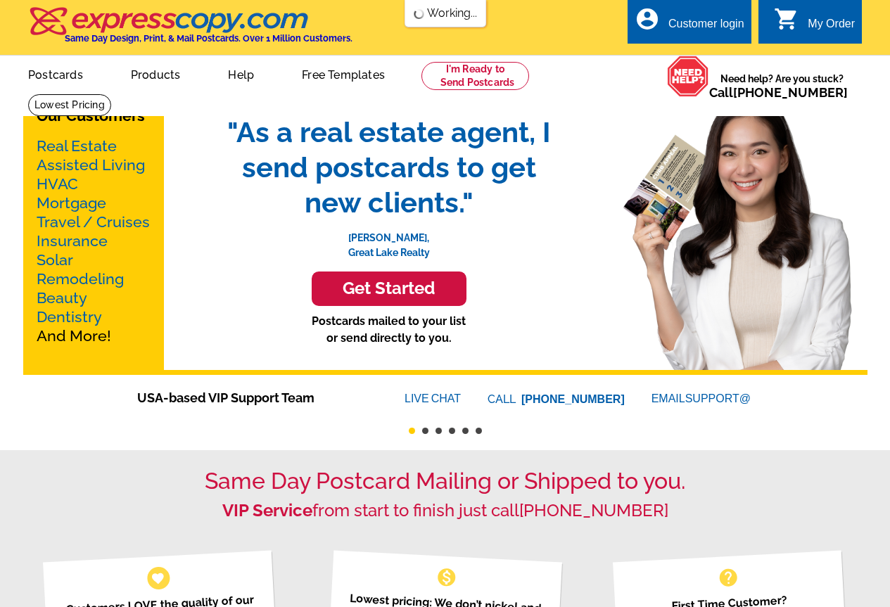 The image size is (890, 607). I want to click on a: Free Templates, so click(343, 73).